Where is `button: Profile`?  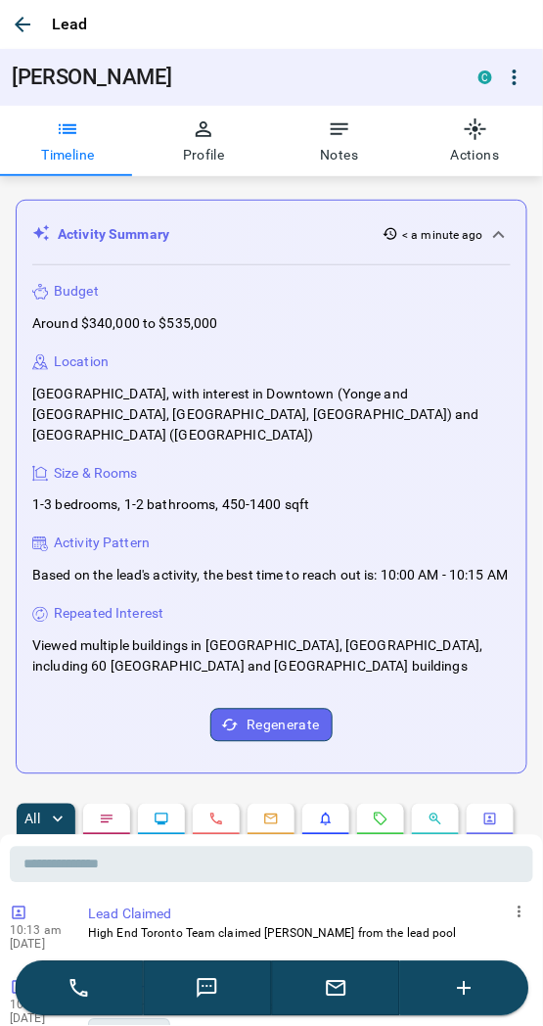 button: Profile is located at coordinates (204, 141).